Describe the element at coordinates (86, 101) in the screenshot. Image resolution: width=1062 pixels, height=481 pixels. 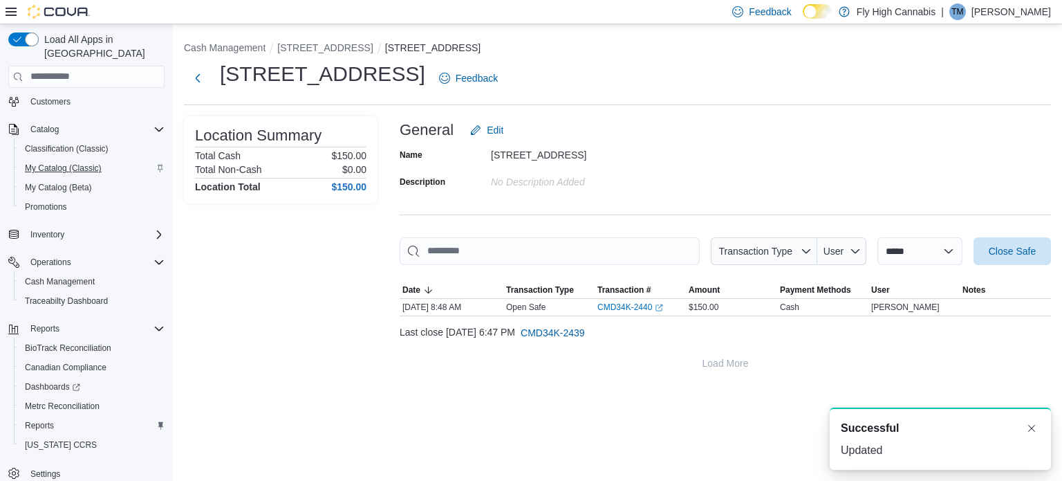
I see `button: Customers` at that location.